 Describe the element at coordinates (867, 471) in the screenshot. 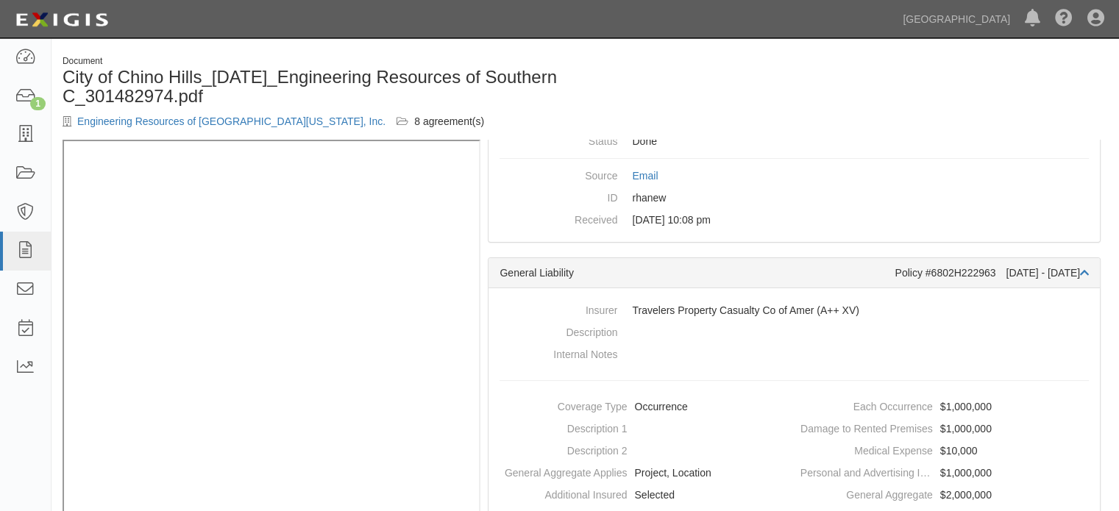

I see `dt: Personal and Advertising Injury` at that location.